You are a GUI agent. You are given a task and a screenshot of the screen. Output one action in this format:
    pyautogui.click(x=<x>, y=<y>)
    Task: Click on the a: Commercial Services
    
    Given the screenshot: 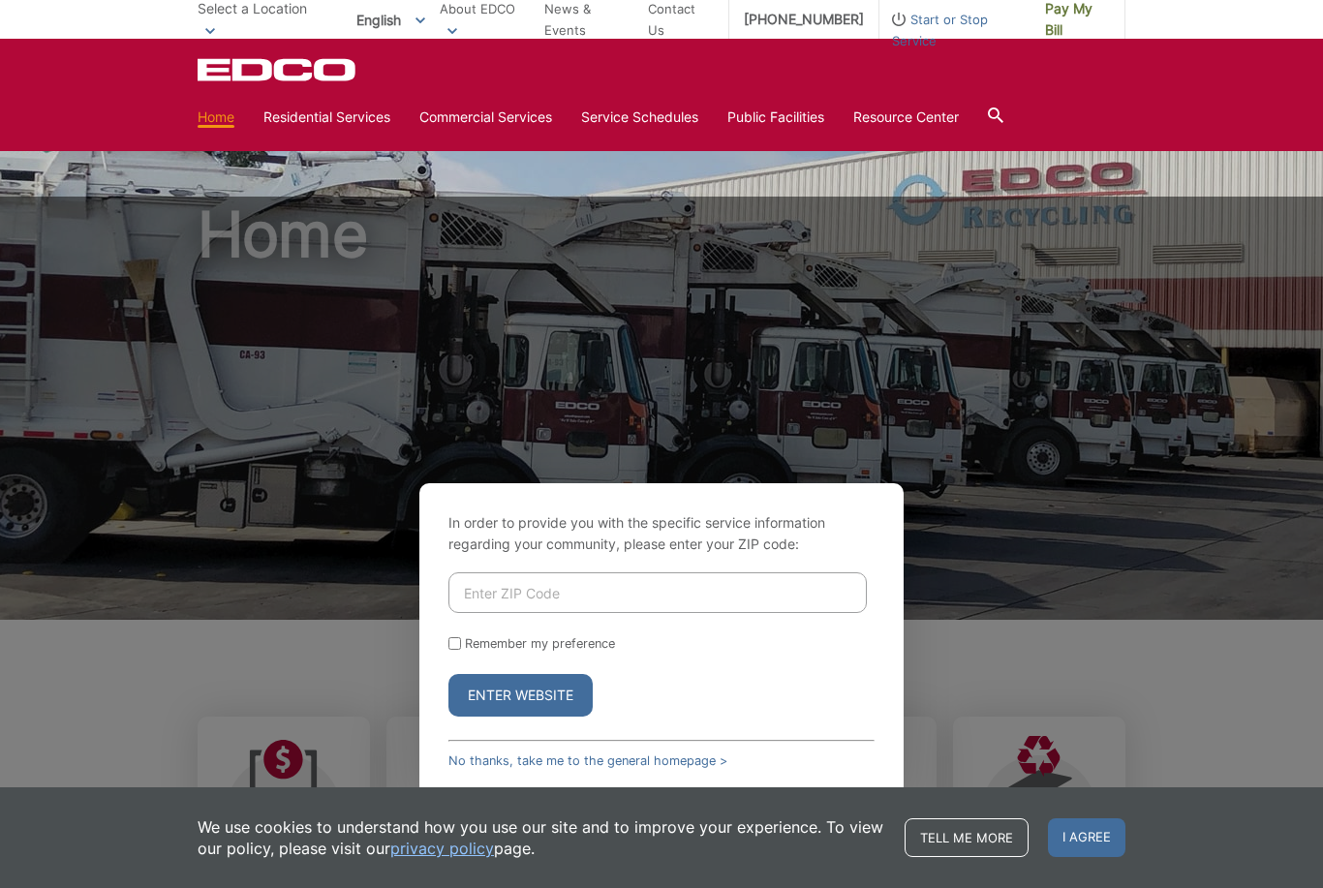 What is the action you would take?
    pyautogui.click(x=485, y=117)
    